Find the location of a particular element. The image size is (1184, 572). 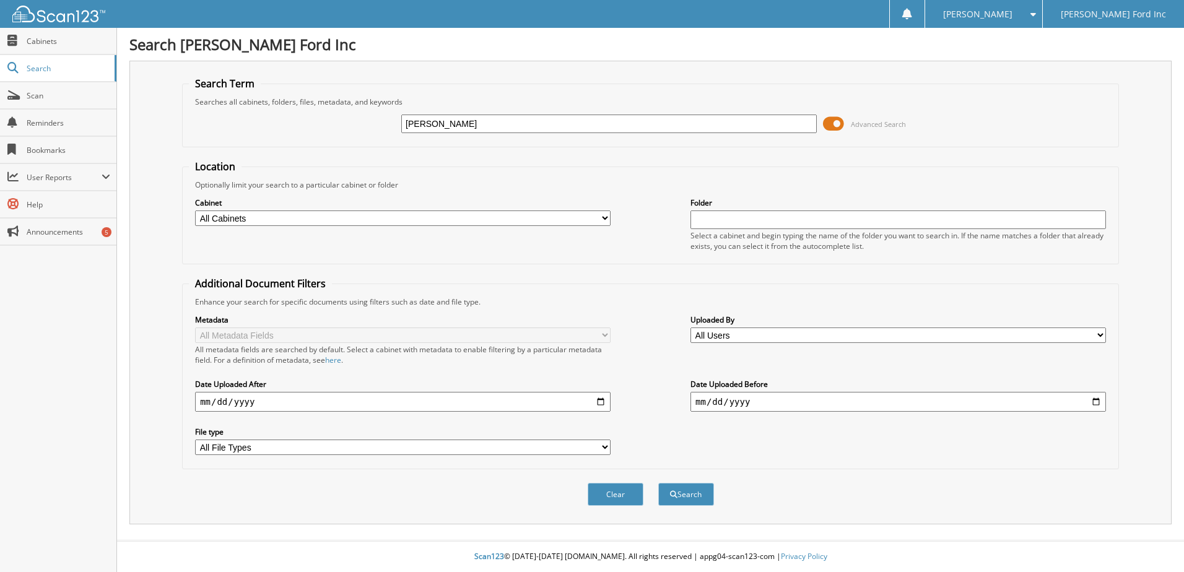

span: Scan123 is located at coordinates (489, 556).